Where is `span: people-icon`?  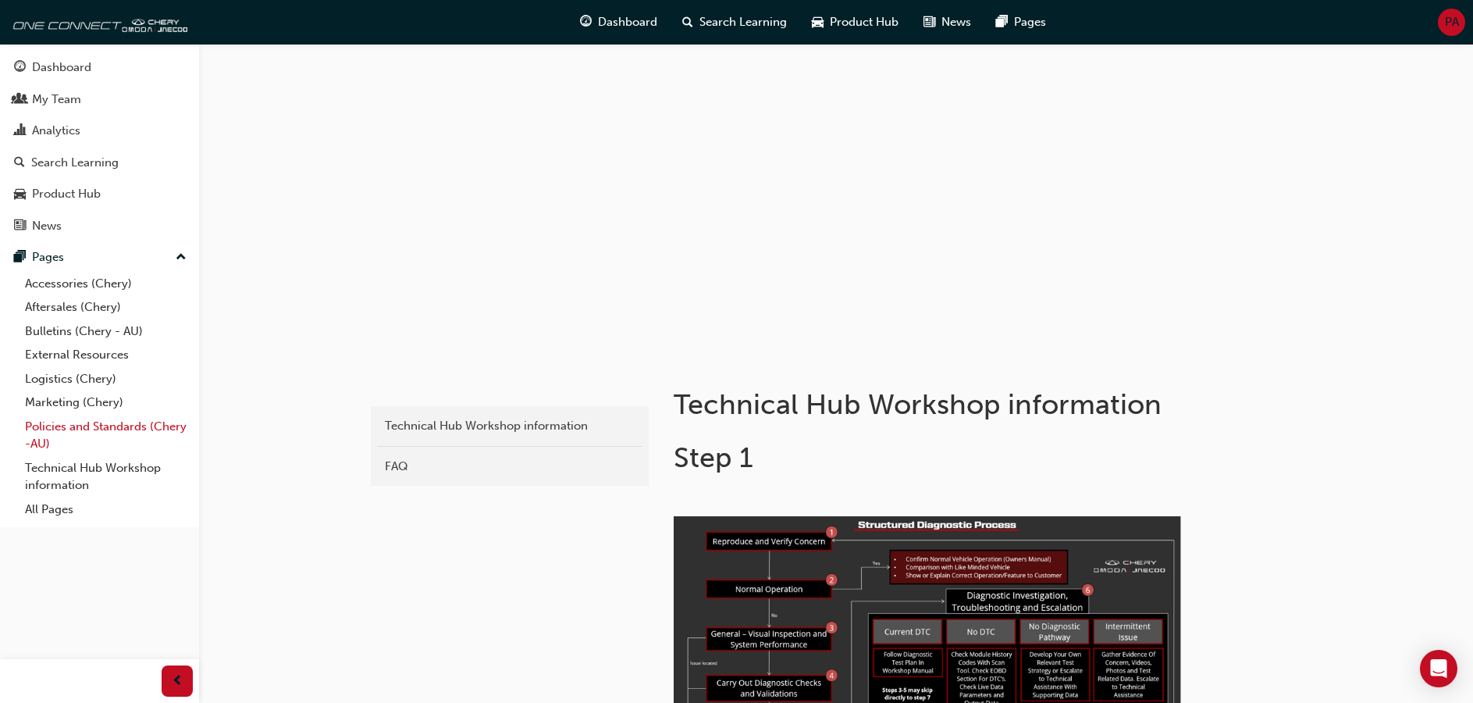 span: people-icon is located at coordinates (20, 100).